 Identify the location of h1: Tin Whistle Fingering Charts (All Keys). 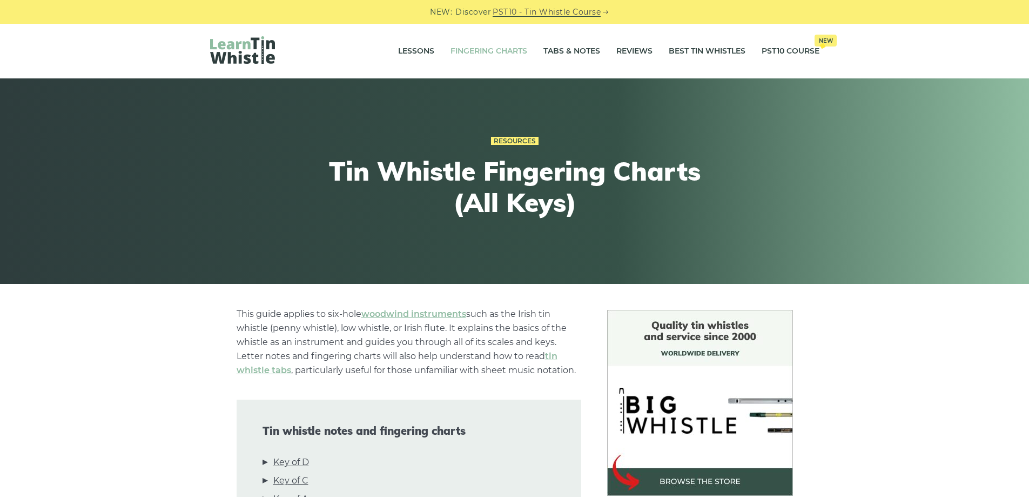
(515, 186).